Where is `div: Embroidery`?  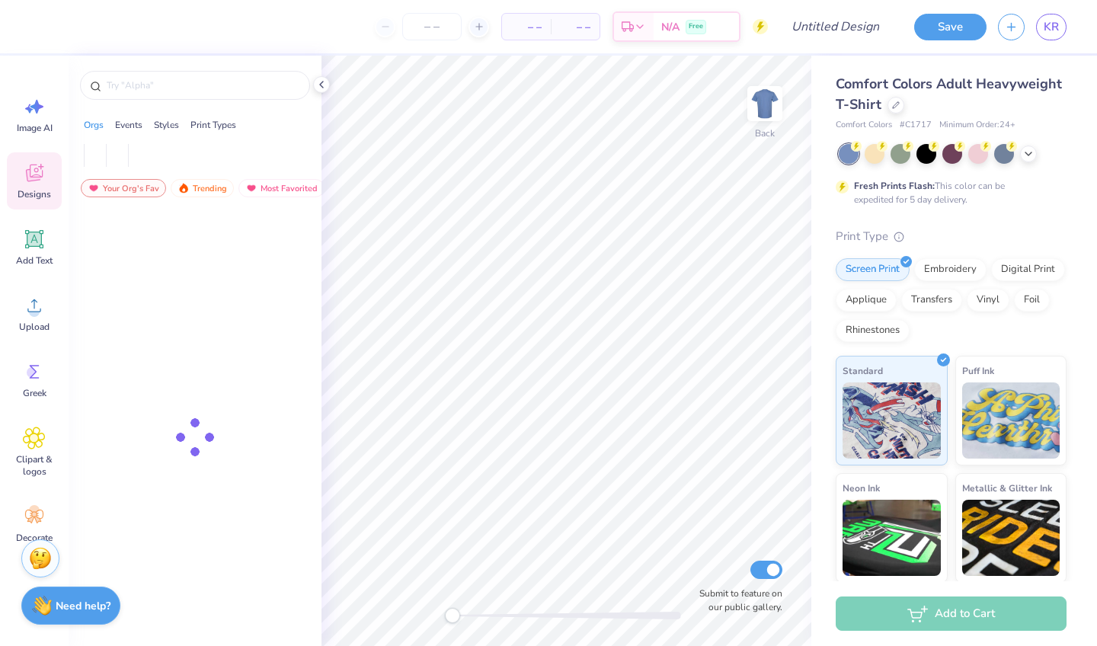 div: Embroidery is located at coordinates (950, 270).